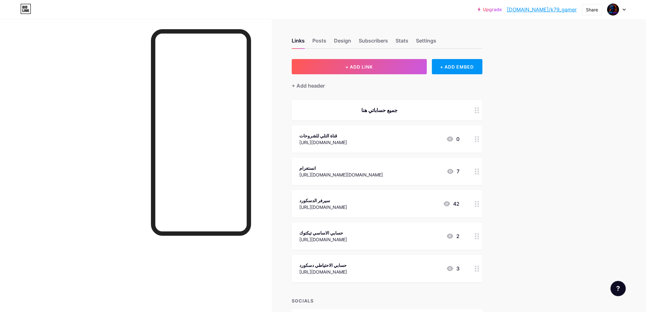 The height and width of the screenshot is (312, 646). Describe the element at coordinates (323, 136) in the screenshot. I see `div: قناة التلي للشروحات` at that location.